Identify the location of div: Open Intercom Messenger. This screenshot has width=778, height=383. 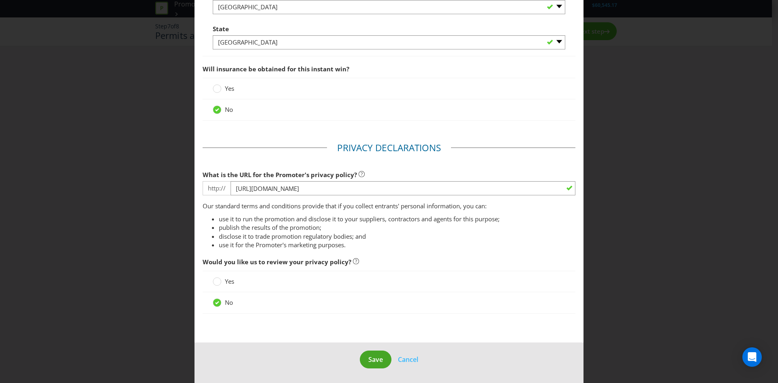
(752, 357).